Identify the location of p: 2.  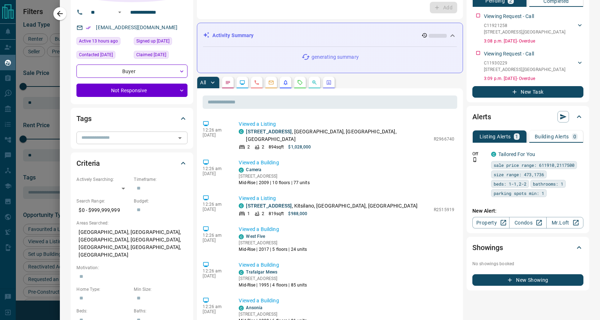
(263, 147).